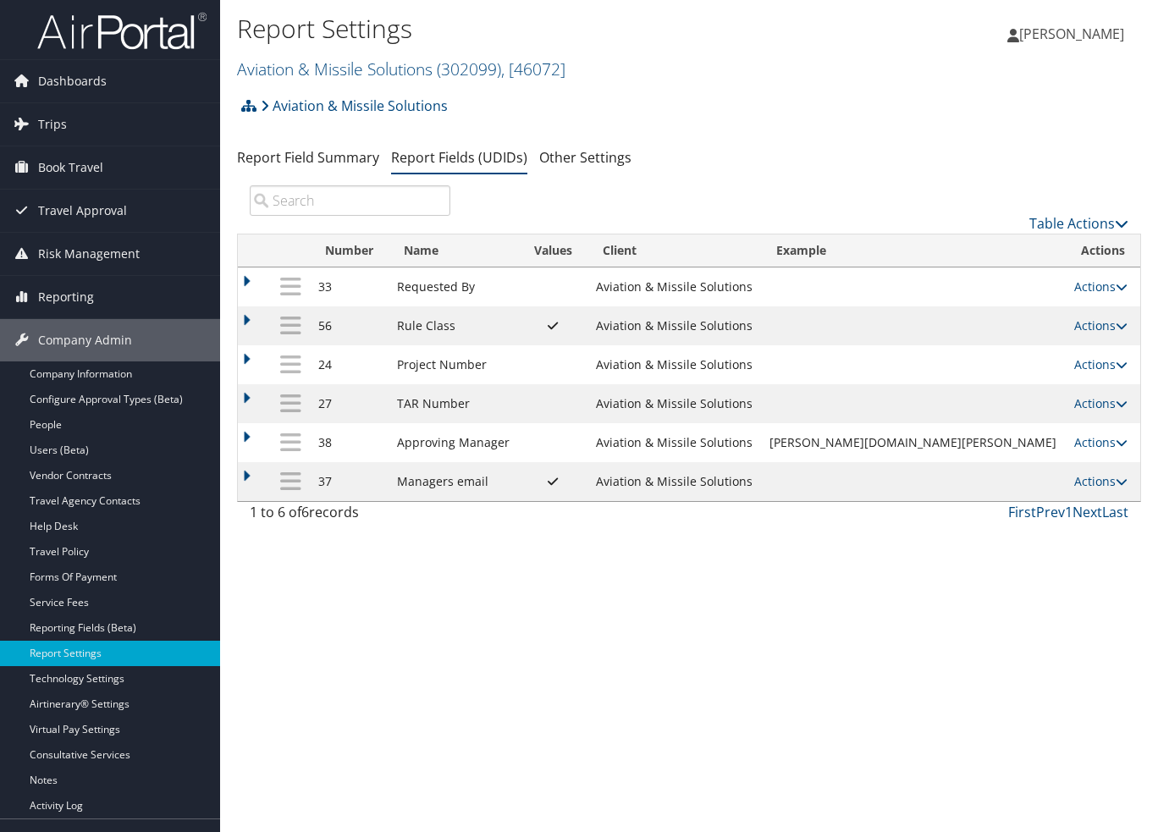 Image resolution: width=1158 pixels, height=832 pixels. What do you see at coordinates (453, 365) in the screenshot?
I see `td: Project Number` at bounding box center [453, 365].